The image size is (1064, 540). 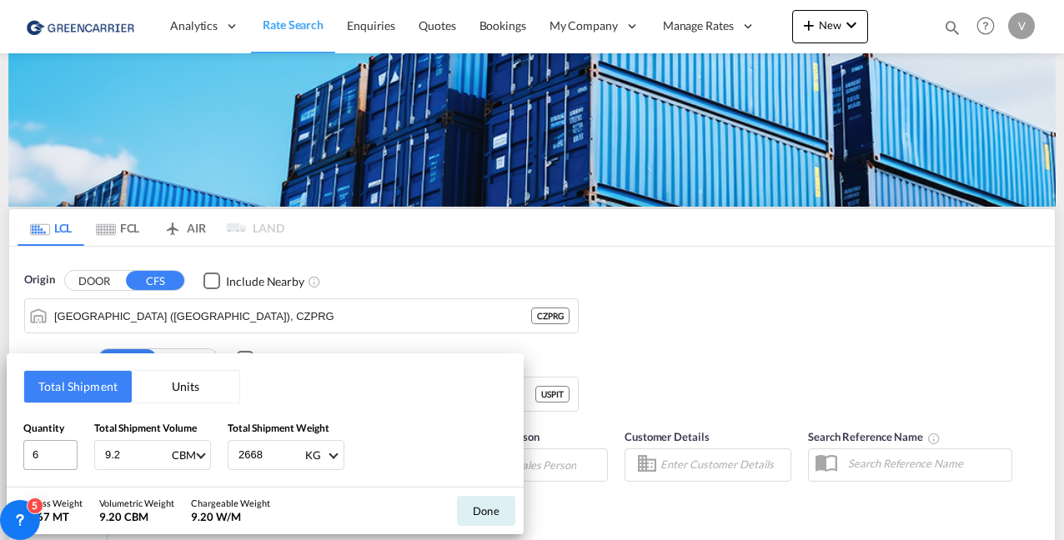 What do you see at coordinates (230, 503) in the screenshot?
I see `div: Chargeable Weight` at bounding box center [230, 503].